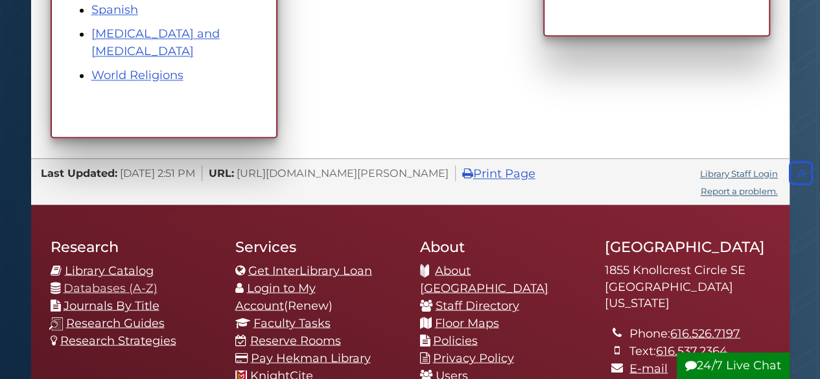  Describe the element at coordinates (79, 173) in the screenshot. I see `span: Last Updated:` at that location.